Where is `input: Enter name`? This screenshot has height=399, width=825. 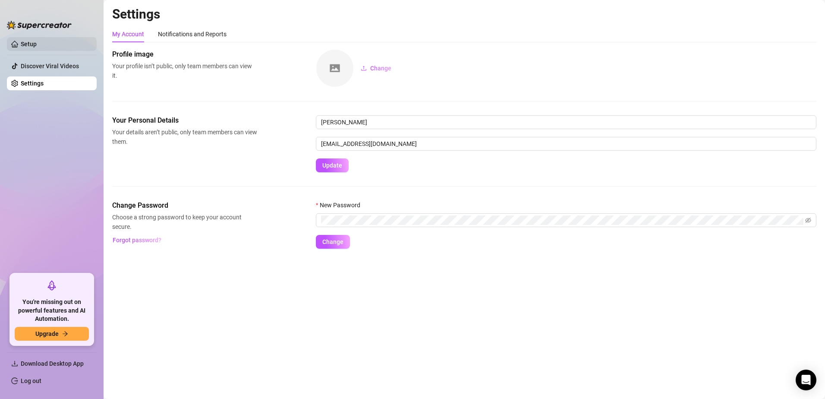
input: Enter name is located at coordinates (566, 122).